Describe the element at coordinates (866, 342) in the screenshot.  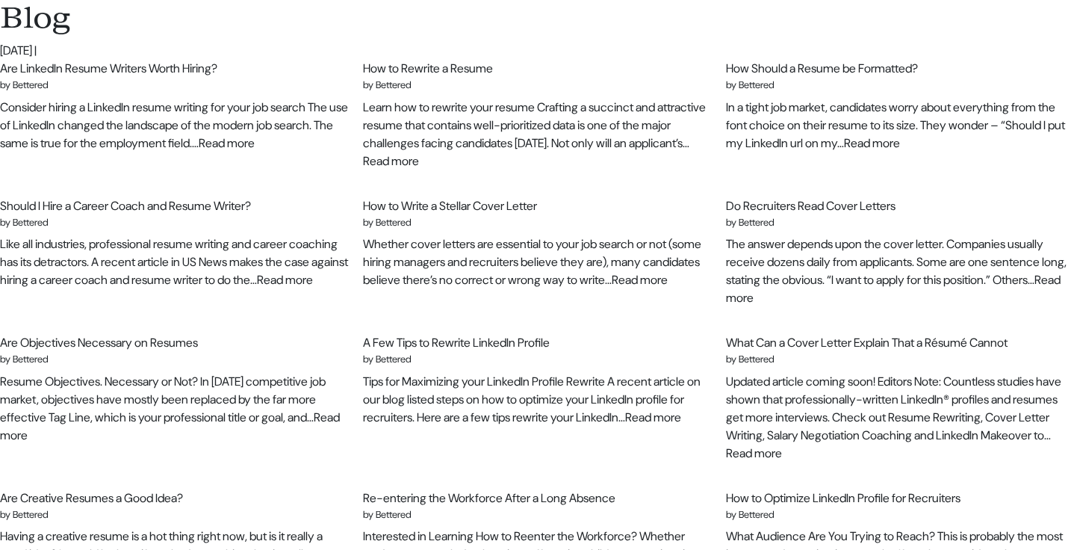
I see `a: What Can a Cover Letter Explain That a Résumé Cannot` at that location.